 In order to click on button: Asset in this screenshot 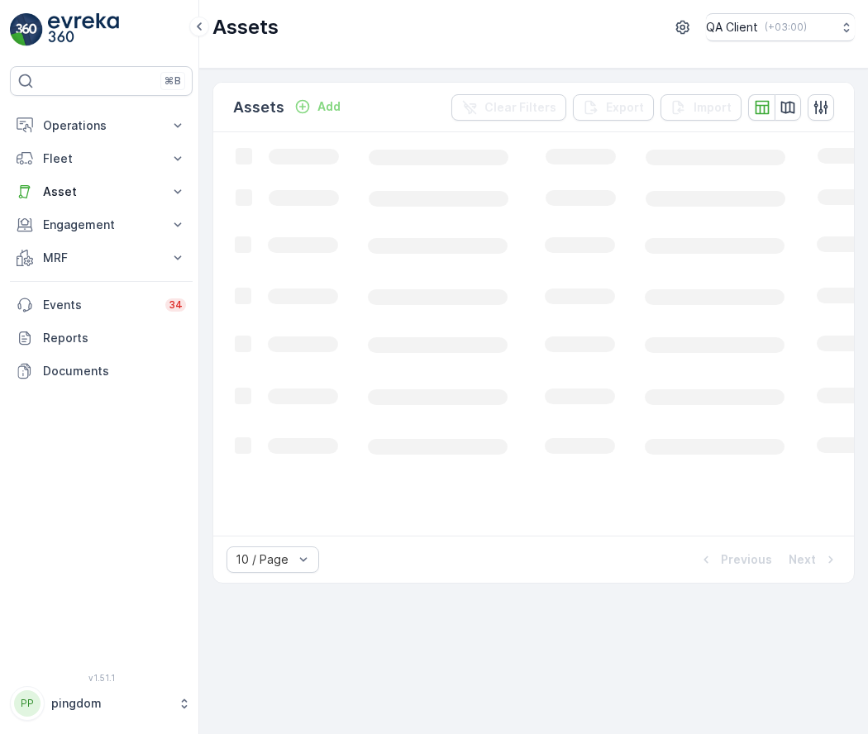, I will do `click(101, 192)`.